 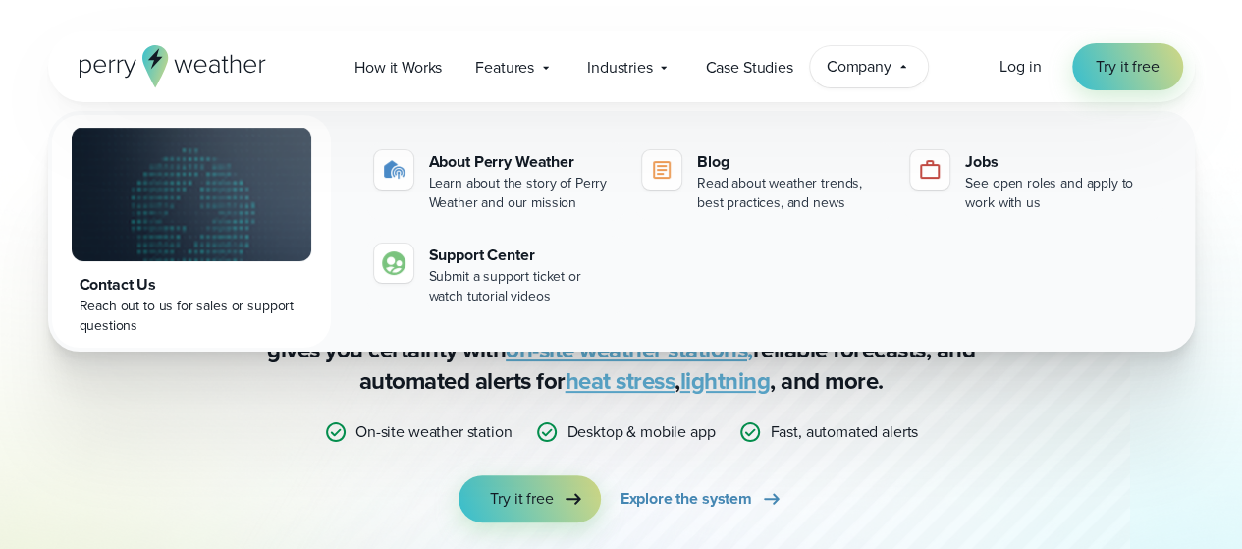 What do you see at coordinates (394, 170) in the screenshot?
I see `img: about-icon.svg` at bounding box center [394, 170].